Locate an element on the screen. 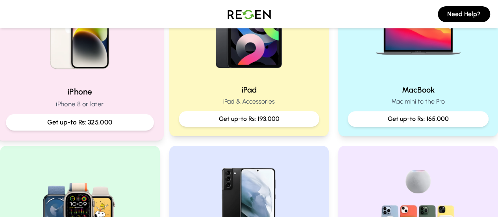 The height and width of the screenshot is (217, 498). h2: iPad is located at coordinates (249, 90).